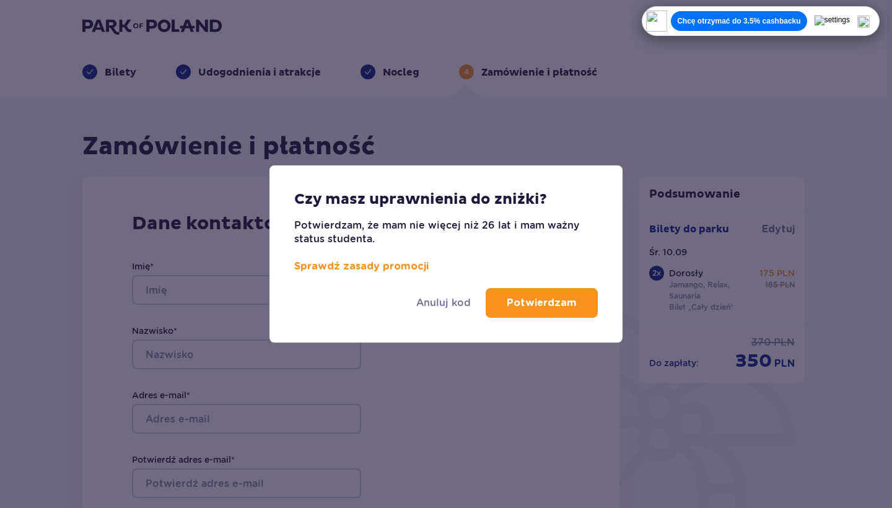 The height and width of the screenshot is (508, 892). What do you see at coordinates (542, 303) in the screenshot?
I see `button: Potwierdzam` at bounding box center [542, 303].